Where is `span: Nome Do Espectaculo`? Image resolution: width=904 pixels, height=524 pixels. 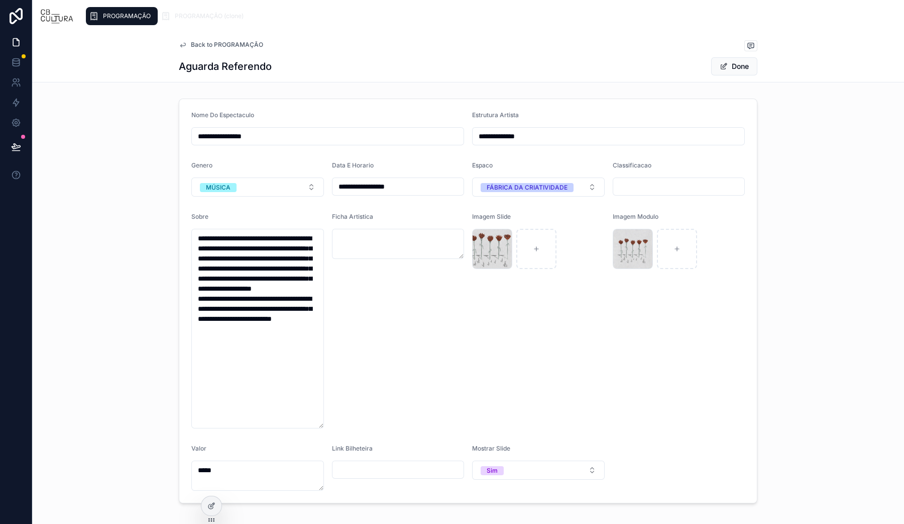 span: Nome Do Espectaculo is located at coordinates (223, 115).